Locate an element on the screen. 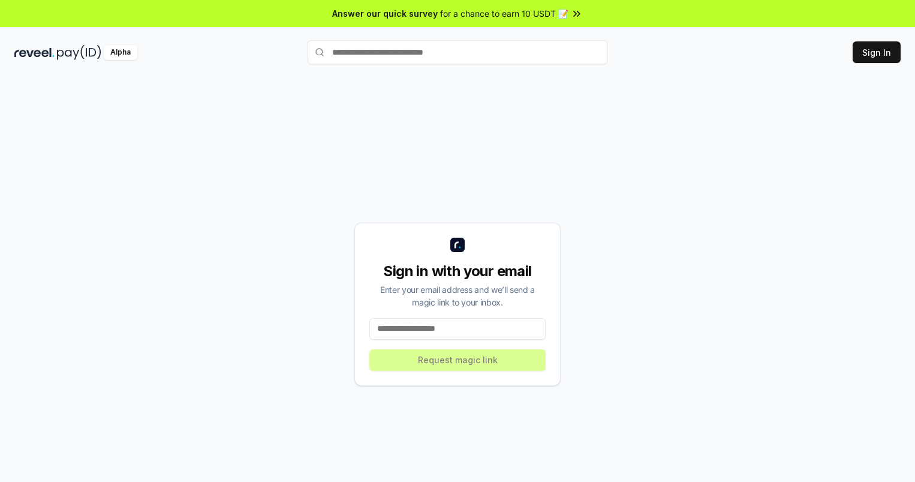  div: Enter your email address and we’ll send a magic link to your inbox. is located at coordinates (458, 296).